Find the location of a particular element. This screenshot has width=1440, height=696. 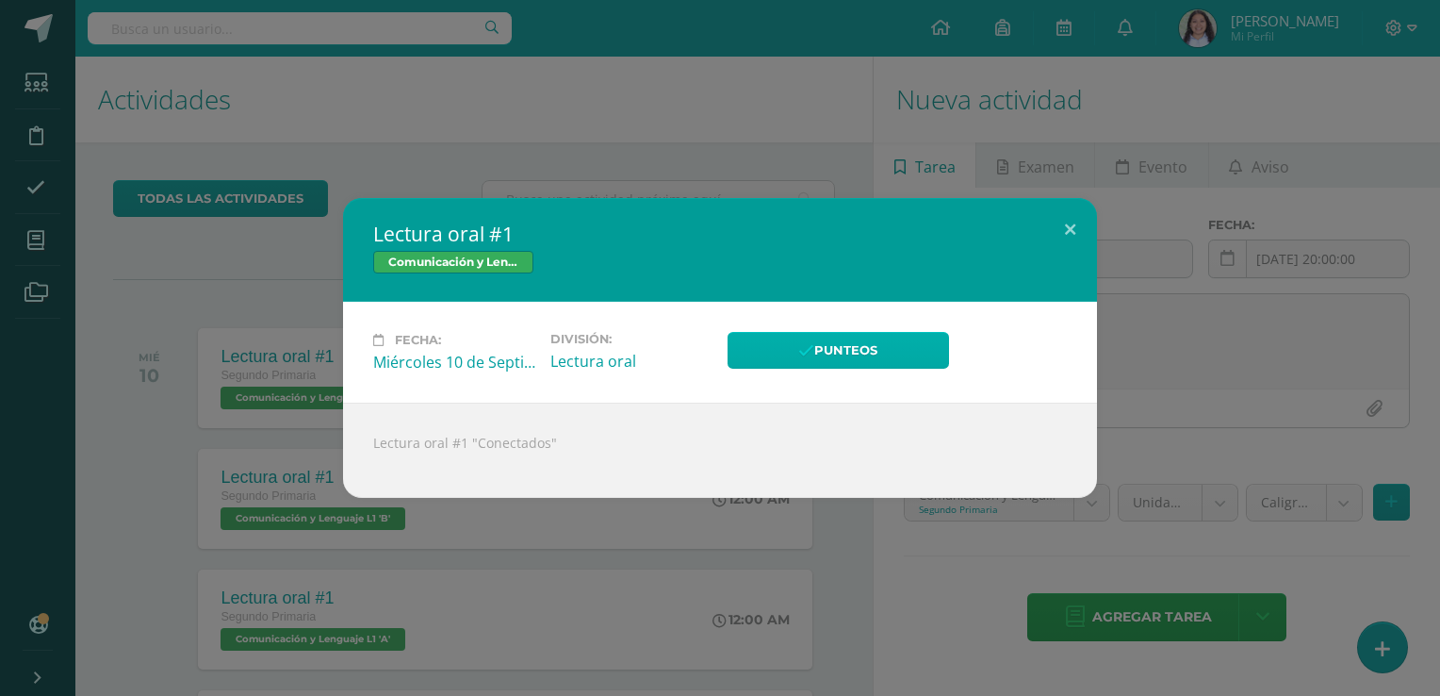

a: Punteos is located at coordinates (838, 350).